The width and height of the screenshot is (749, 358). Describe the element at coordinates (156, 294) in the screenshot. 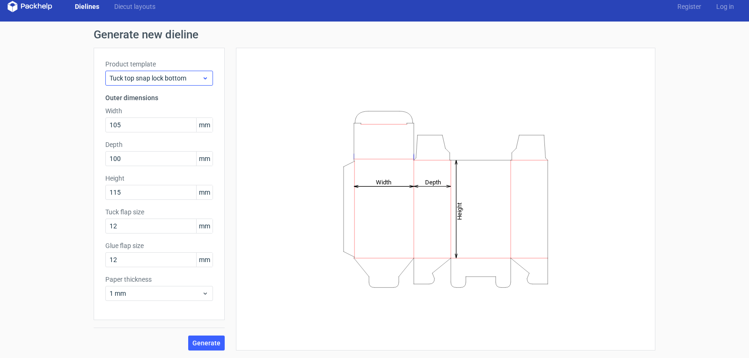

I see `span: 1 mm` at that location.